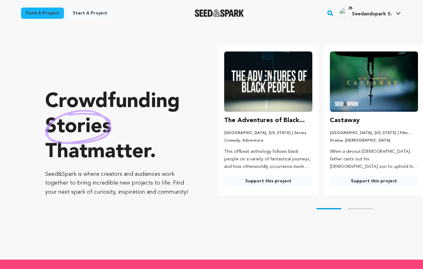 Image resolution: width=423 pixels, height=269 pixels. What do you see at coordinates (372, 14) in the screenshot?
I see `span: Seedandspark S.` at bounding box center [372, 14].